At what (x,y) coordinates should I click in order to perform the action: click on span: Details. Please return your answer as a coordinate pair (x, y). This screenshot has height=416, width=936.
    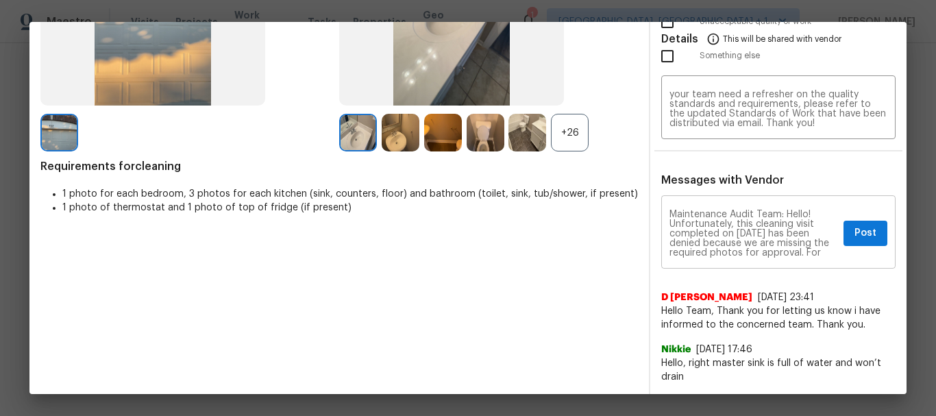
    Looking at the image, I should click on (679, 38).